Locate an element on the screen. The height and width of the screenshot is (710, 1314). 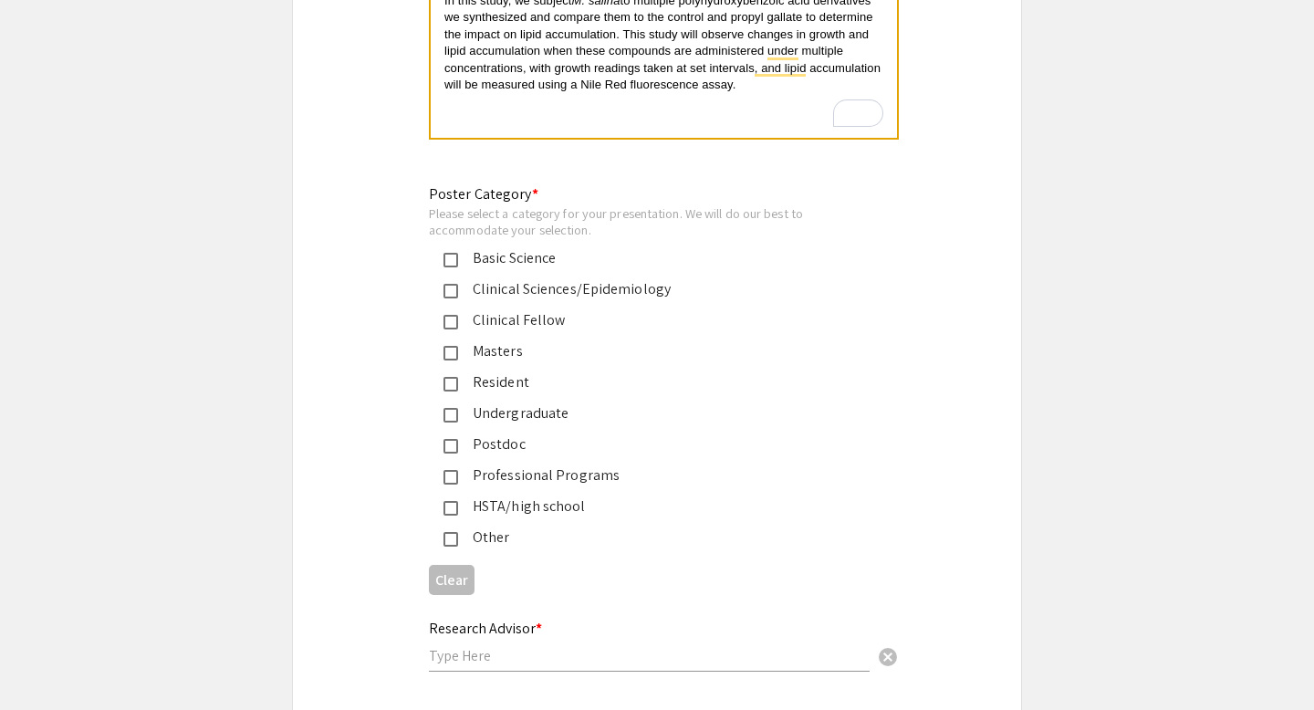
input: Type Here is located at coordinates (649, 655).